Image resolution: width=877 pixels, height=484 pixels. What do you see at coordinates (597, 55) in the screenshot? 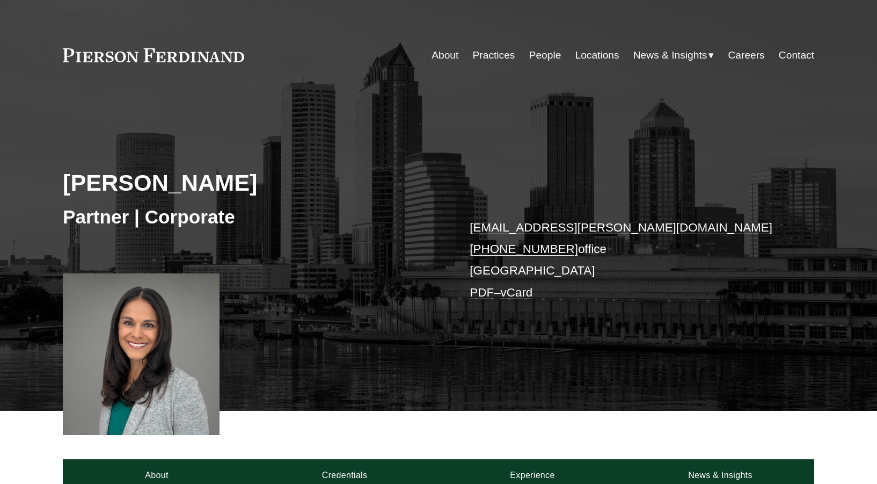
I see `a: Locations` at bounding box center [597, 55].